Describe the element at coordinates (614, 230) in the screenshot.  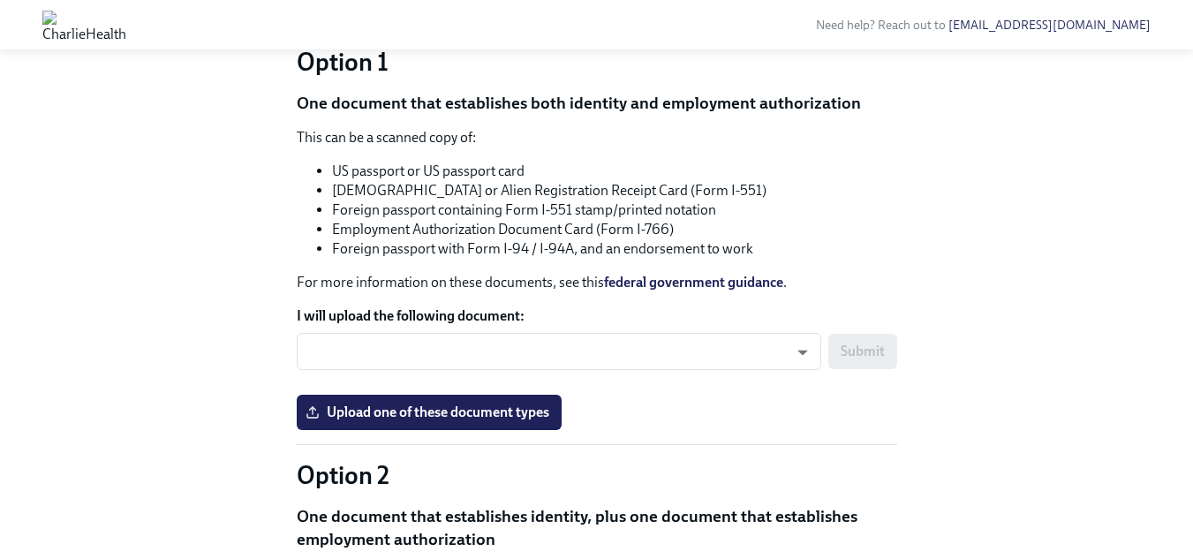
I see `li: Employment Authorization Document Card (Form I-766)` at that location.